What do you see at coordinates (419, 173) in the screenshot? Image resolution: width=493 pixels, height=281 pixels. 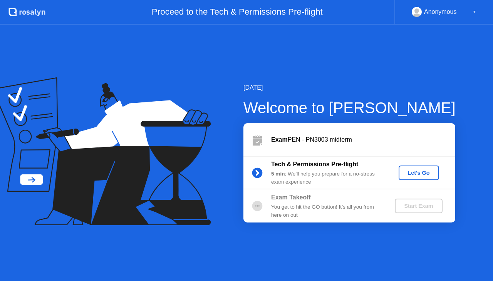 I see `button: Let's Go` at bounding box center [419, 173].